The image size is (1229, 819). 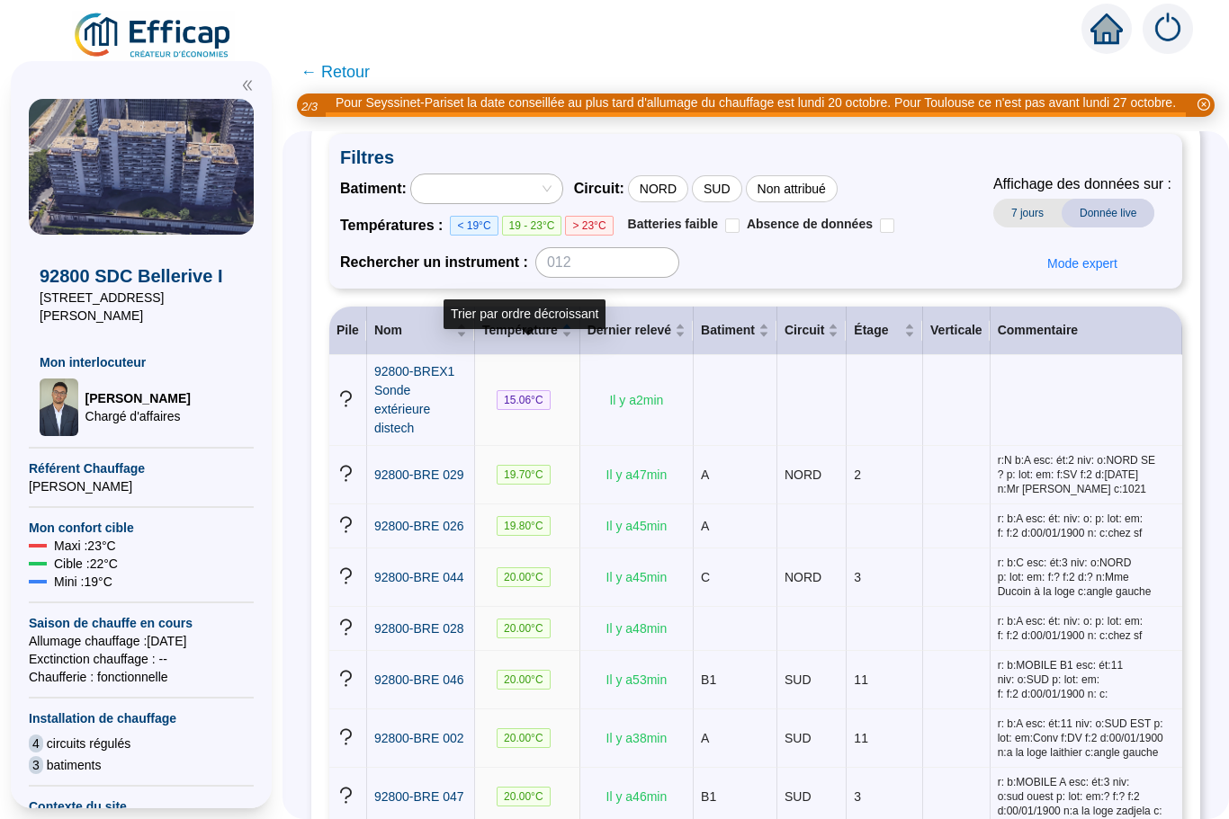 I want to click on th: Étage, so click(x=884, y=331).